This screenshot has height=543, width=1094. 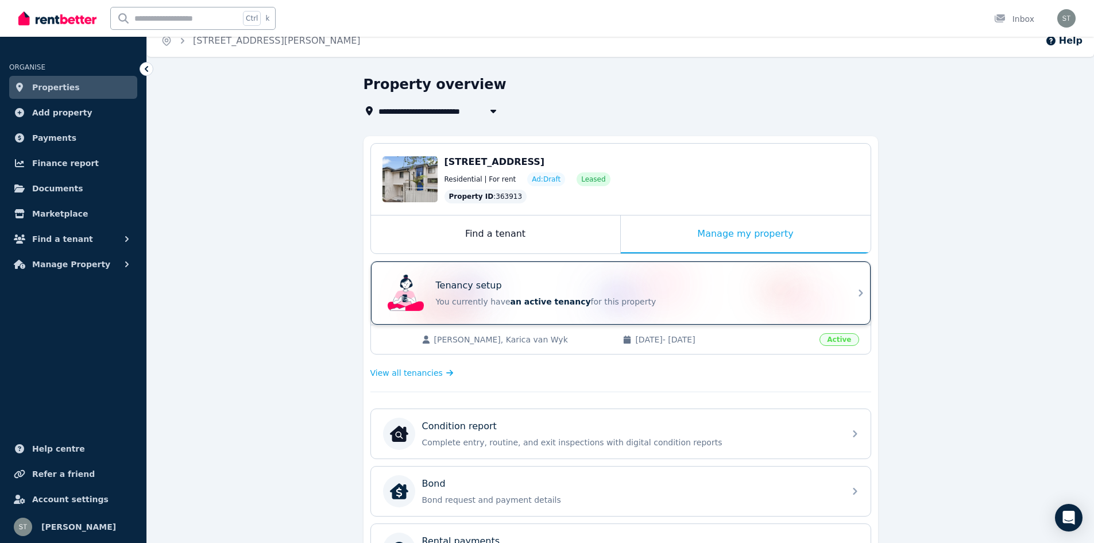 I want to click on span: Finance report, so click(x=65, y=163).